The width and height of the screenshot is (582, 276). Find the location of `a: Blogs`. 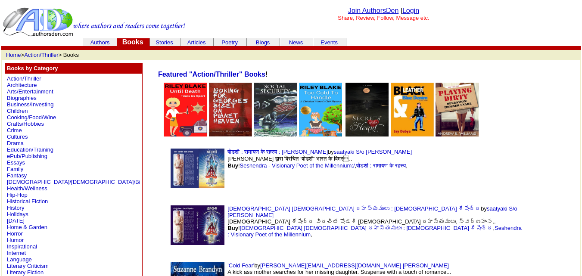

a: Blogs is located at coordinates (263, 42).